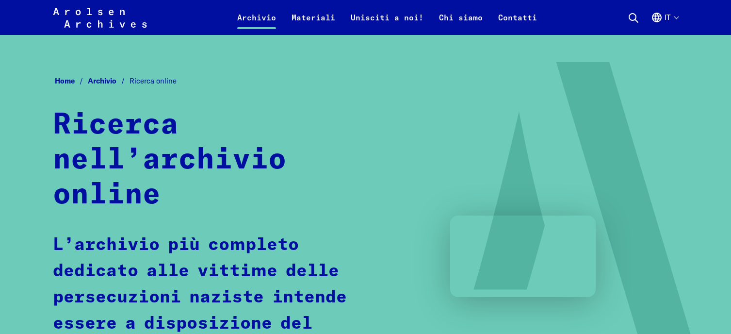 This screenshot has height=334, width=731. What do you see at coordinates (387, 23) in the screenshot?
I see `a: Unisciti a noi!` at bounding box center [387, 23].